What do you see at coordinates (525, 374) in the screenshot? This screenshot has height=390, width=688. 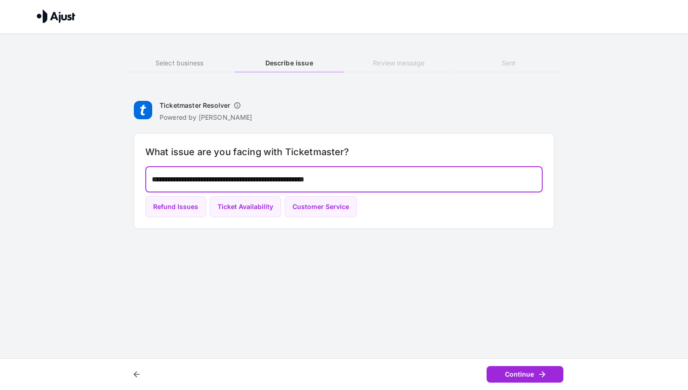 I see `button: Continue` at bounding box center [525, 374].